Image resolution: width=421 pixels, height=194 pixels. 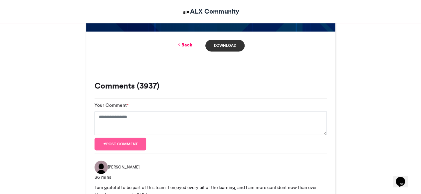 What do you see at coordinates (210, 86) in the screenshot?
I see `h3: Comments (3937)` at bounding box center [210, 86].